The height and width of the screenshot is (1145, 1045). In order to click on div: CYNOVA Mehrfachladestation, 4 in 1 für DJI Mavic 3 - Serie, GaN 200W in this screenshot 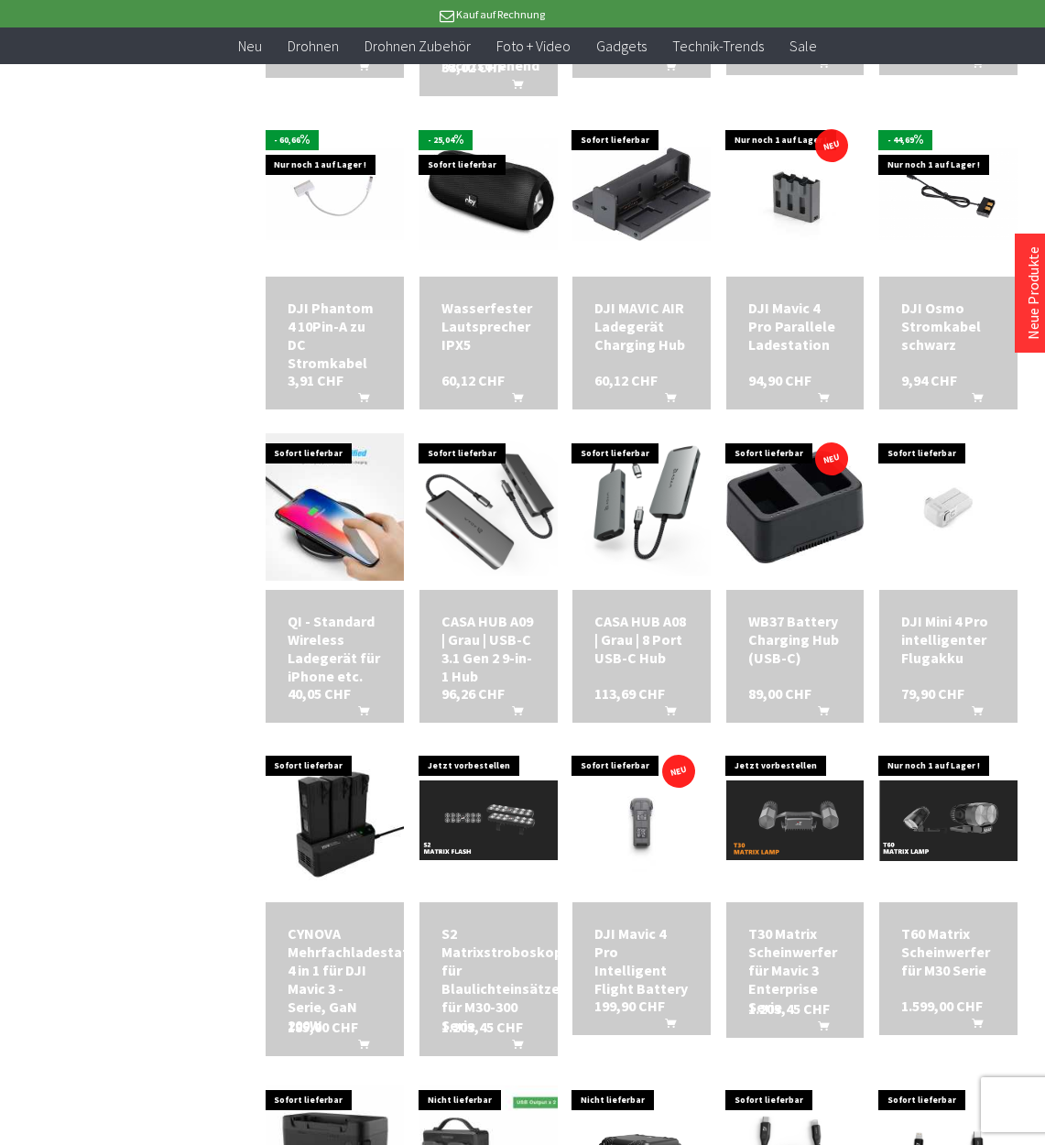, I will do `click(334, 979)`.